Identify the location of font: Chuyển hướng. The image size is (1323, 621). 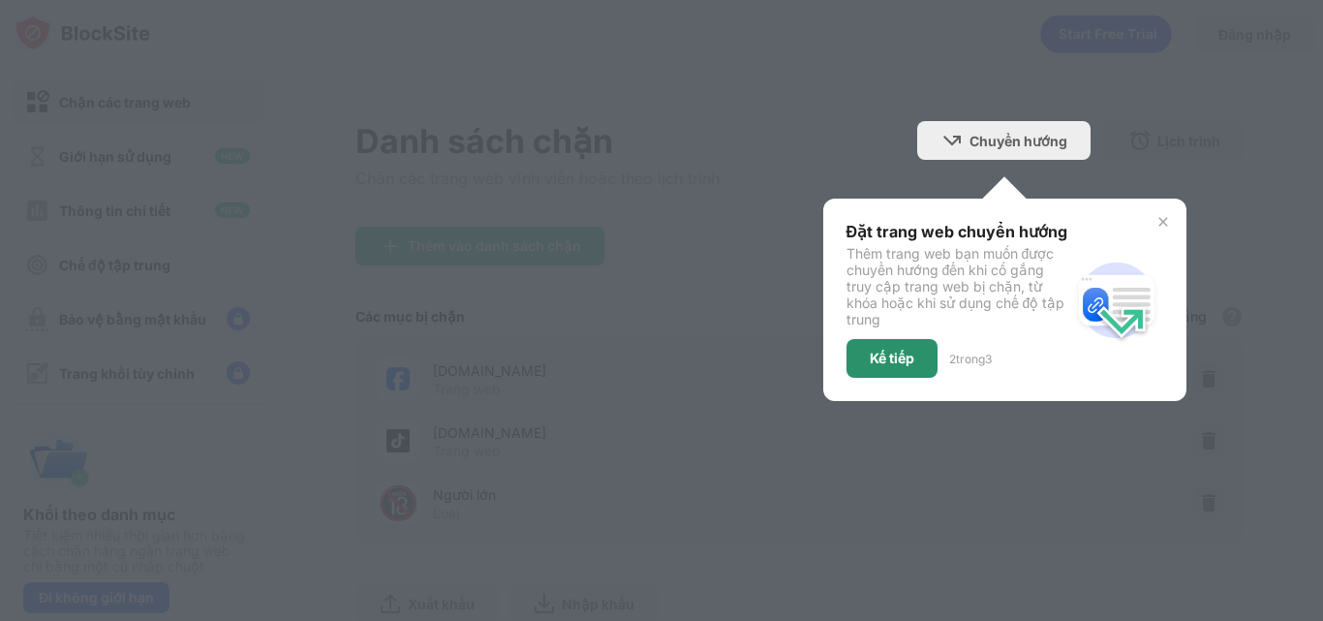
(1018, 140).